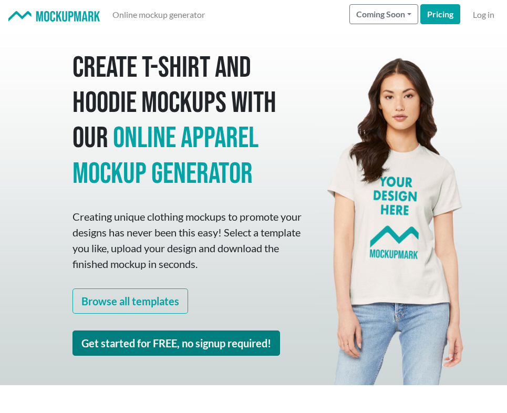  What do you see at coordinates (191, 121) in the screenshot?
I see `h1: Create T-shirt and hoodie mockups with our` at bounding box center [191, 121].